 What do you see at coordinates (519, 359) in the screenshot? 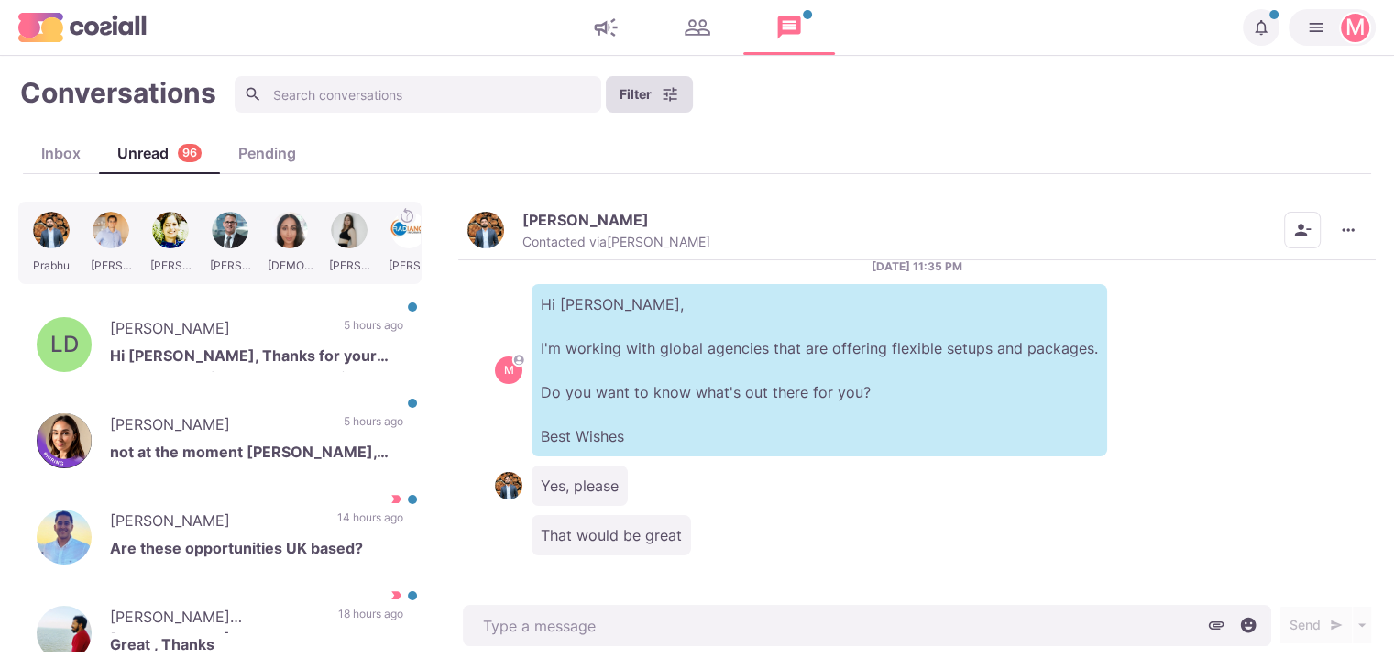
I see `svg: avatar` at bounding box center [519, 359].